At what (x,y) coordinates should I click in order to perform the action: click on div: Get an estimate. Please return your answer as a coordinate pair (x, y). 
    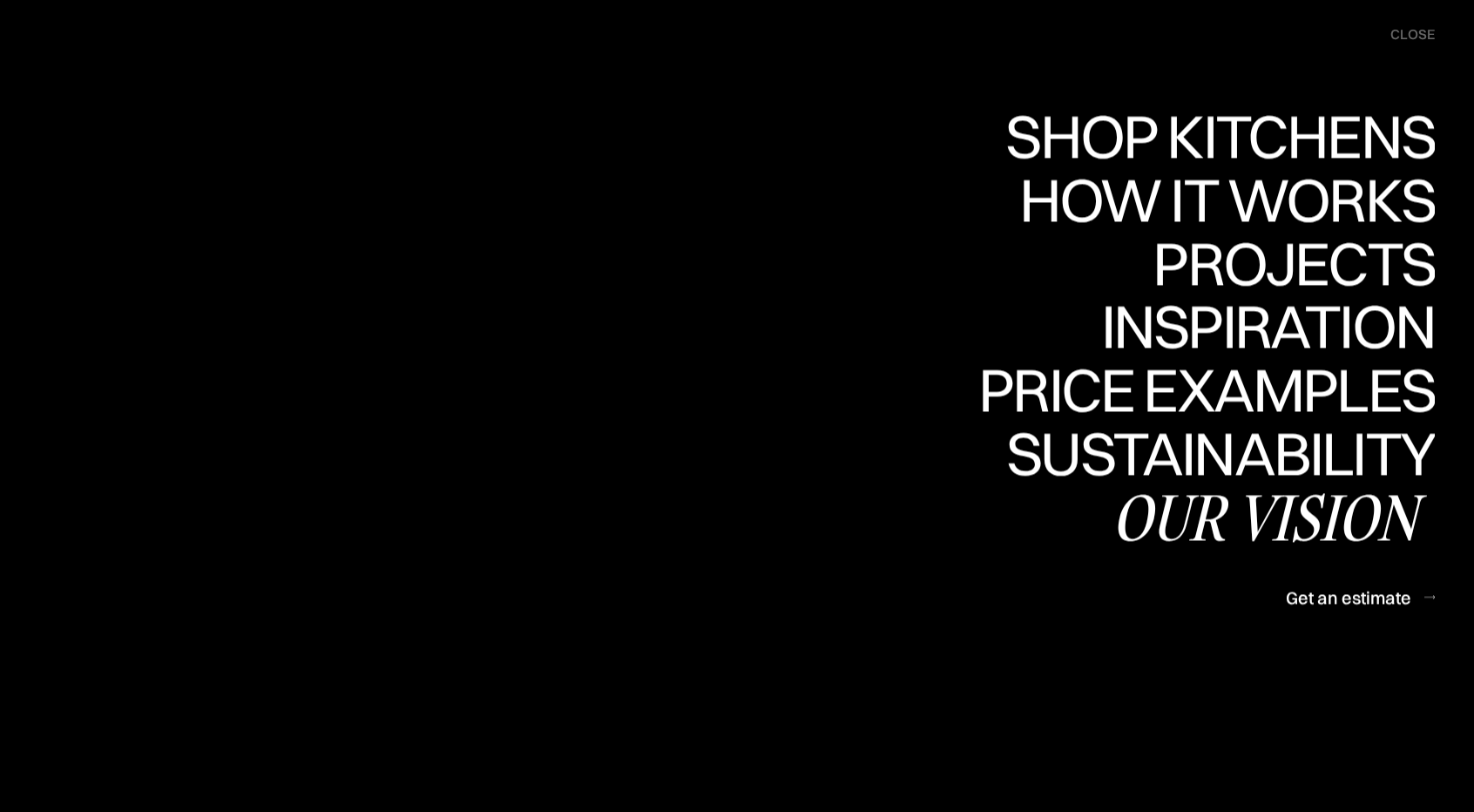
    Looking at the image, I should click on (1348, 596).